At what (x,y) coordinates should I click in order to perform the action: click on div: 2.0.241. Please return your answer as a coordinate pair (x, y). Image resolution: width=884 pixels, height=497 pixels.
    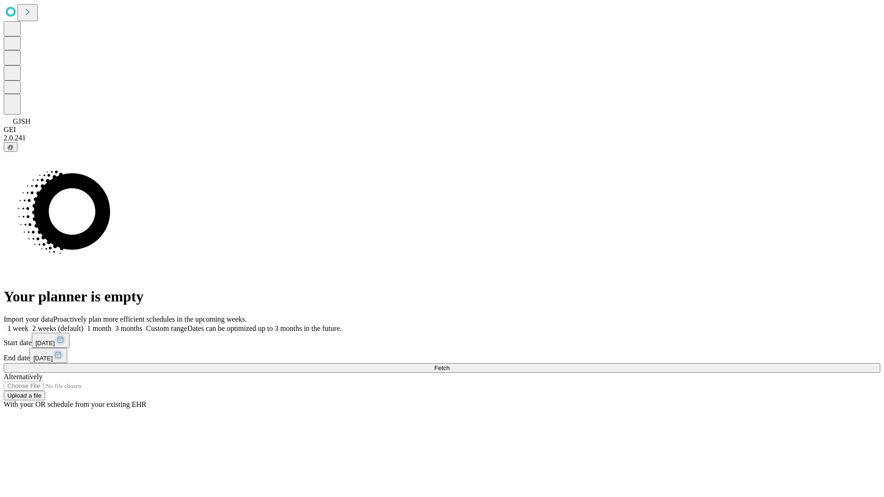
    Looking at the image, I should click on (442, 138).